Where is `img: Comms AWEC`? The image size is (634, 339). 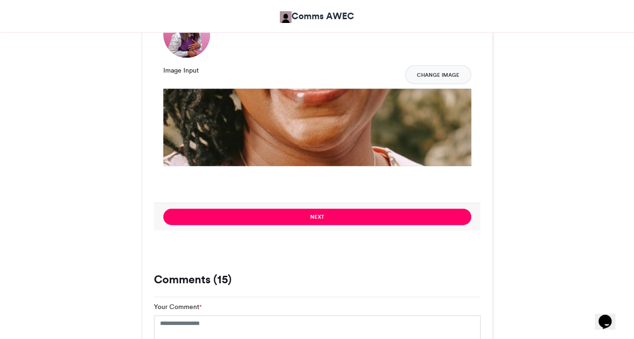 img: Comms AWEC is located at coordinates (285, 17).